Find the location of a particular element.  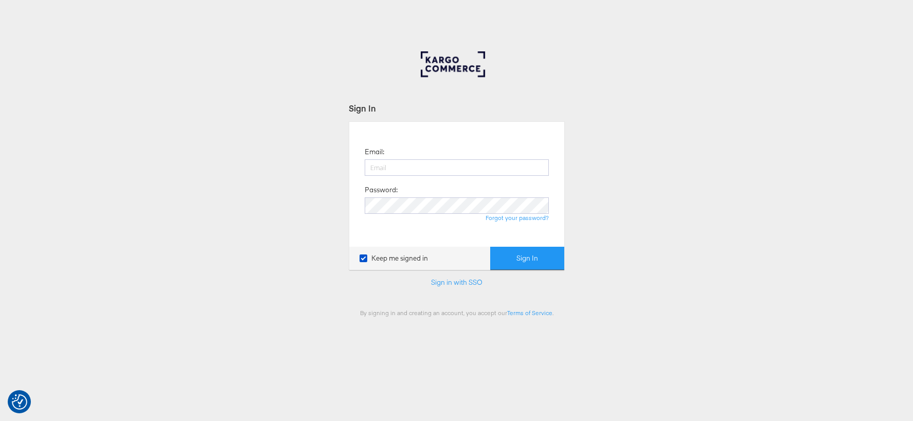

a: Forgot your password? is located at coordinates (517, 218).